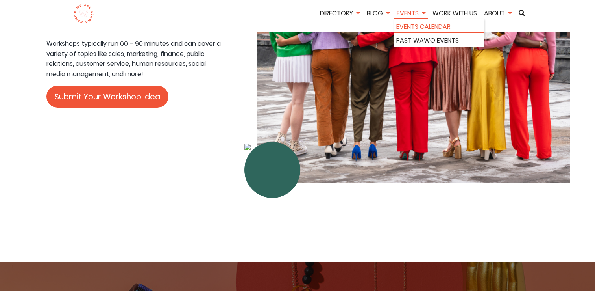 The image size is (595, 291). I want to click on a: About, so click(498, 13).